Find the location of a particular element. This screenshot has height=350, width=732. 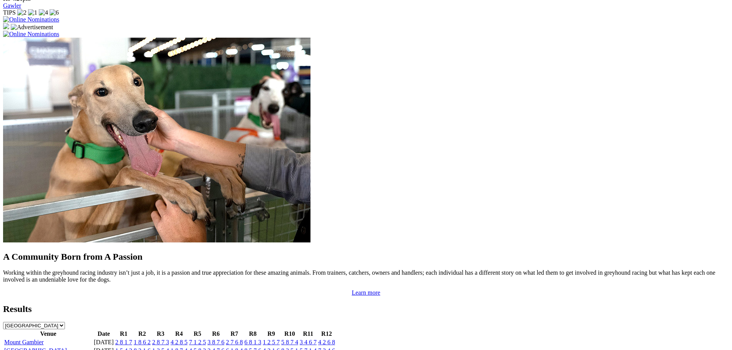

th: R9 is located at coordinates (271, 334).